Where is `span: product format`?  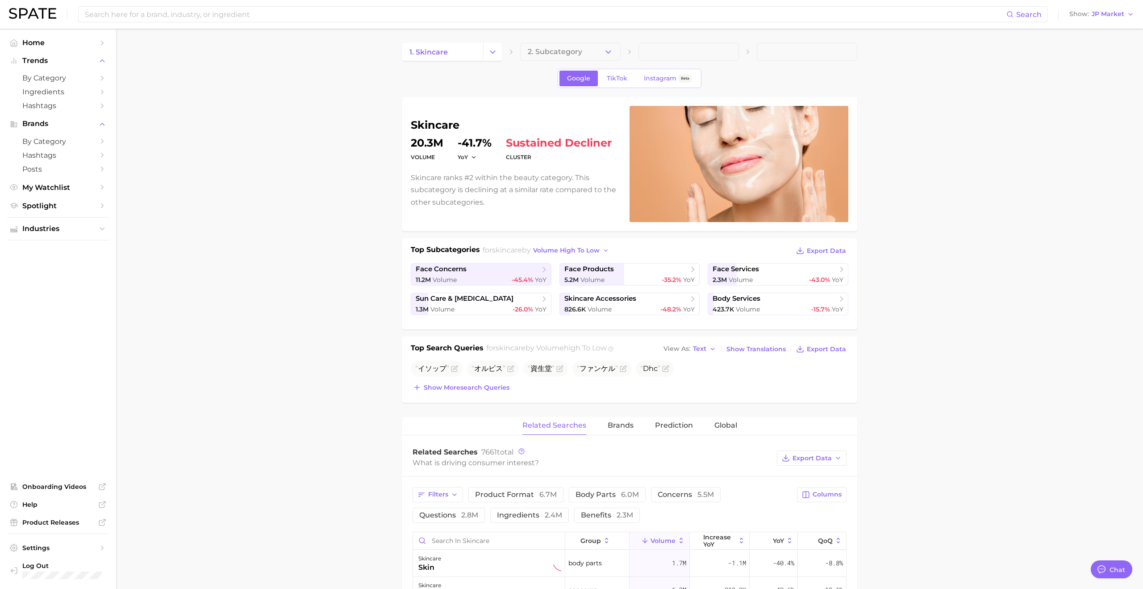
span: product format is located at coordinates (516, 494).